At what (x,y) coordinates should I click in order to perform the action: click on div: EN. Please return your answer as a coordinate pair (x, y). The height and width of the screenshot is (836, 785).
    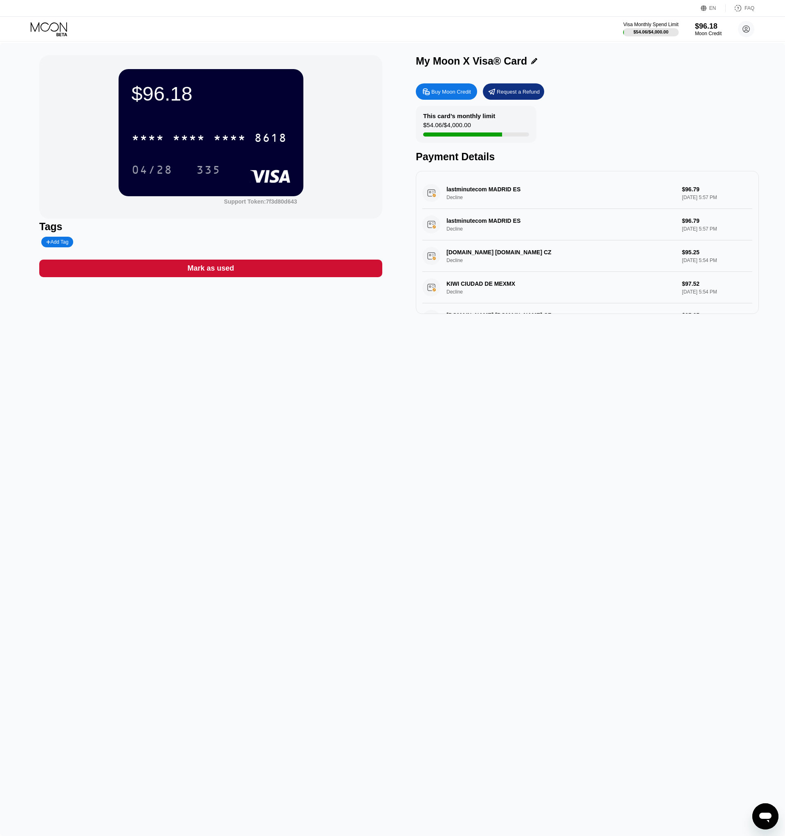
    Looking at the image, I should click on (713, 8).